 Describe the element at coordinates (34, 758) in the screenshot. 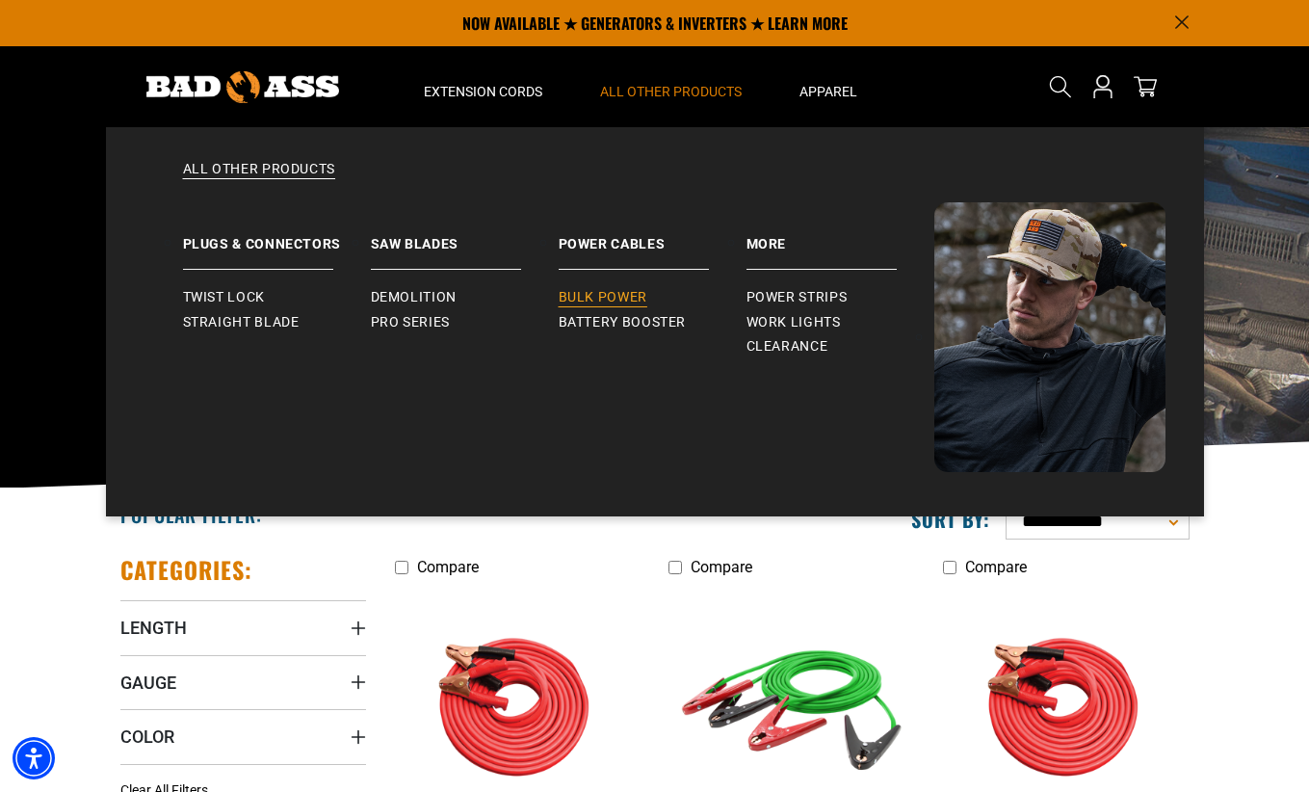

I see `div: Accessibility Menu` at that location.